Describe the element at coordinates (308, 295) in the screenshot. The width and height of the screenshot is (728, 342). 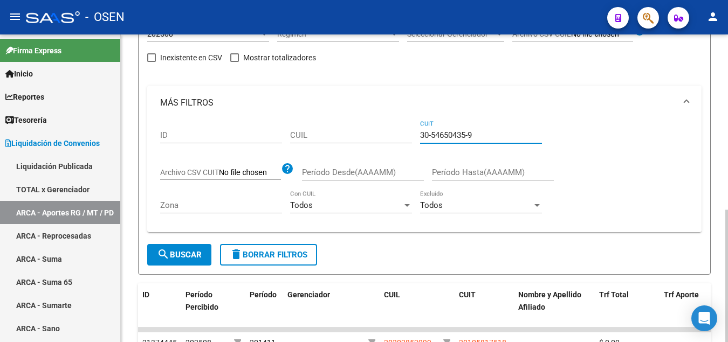
I see `span: Gerenciador` at that location.